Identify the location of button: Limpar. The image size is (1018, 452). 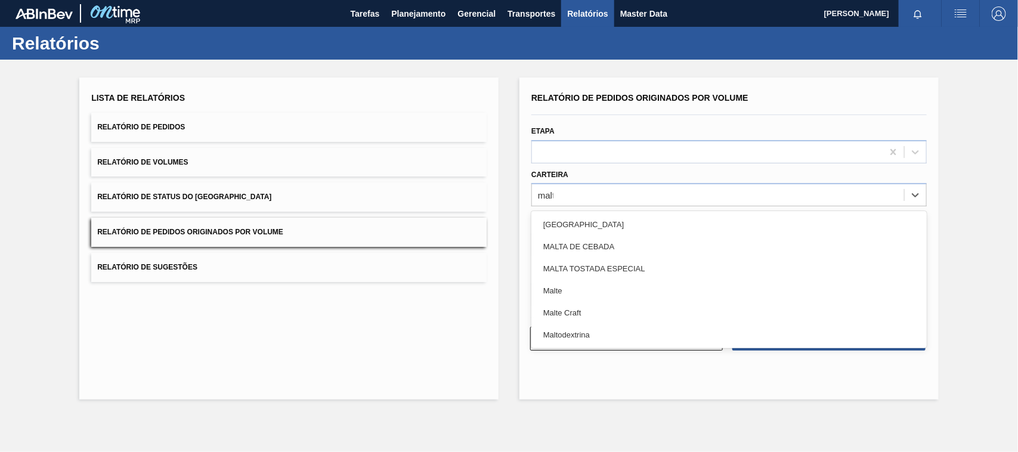
(626, 339).